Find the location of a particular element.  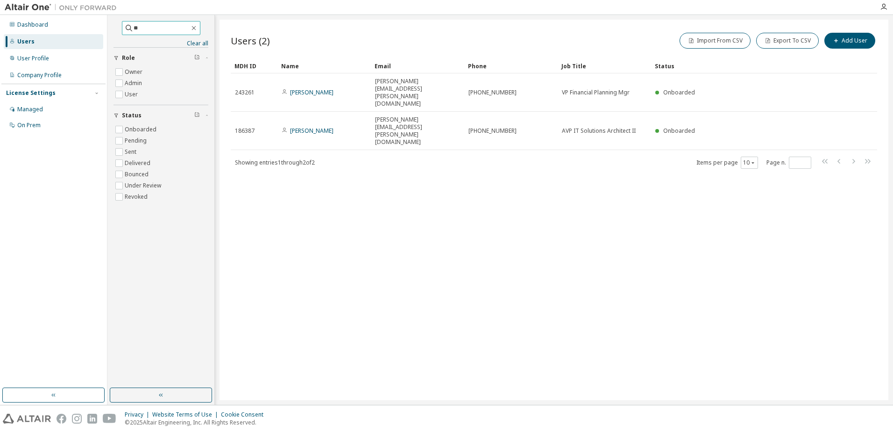

div: Status is located at coordinates (742, 66).